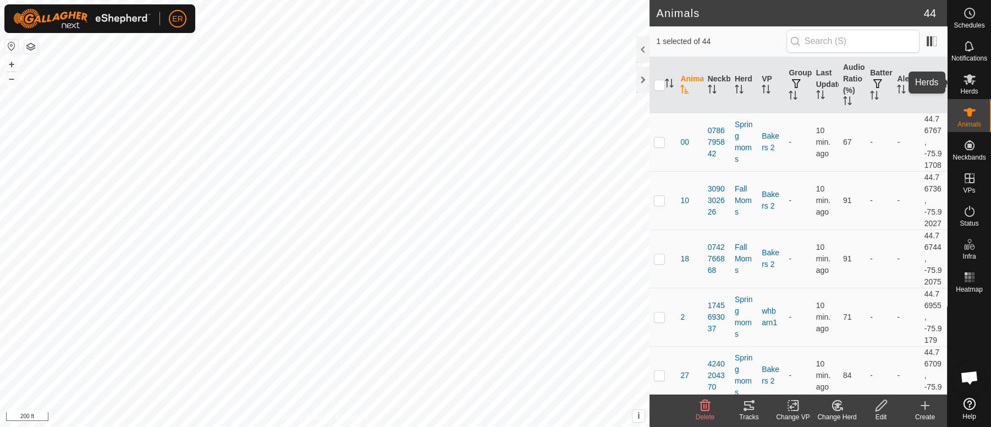  What do you see at coordinates (31, 47) in the screenshot?
I see `button: Map Layers` at bounding box center [31, 47].